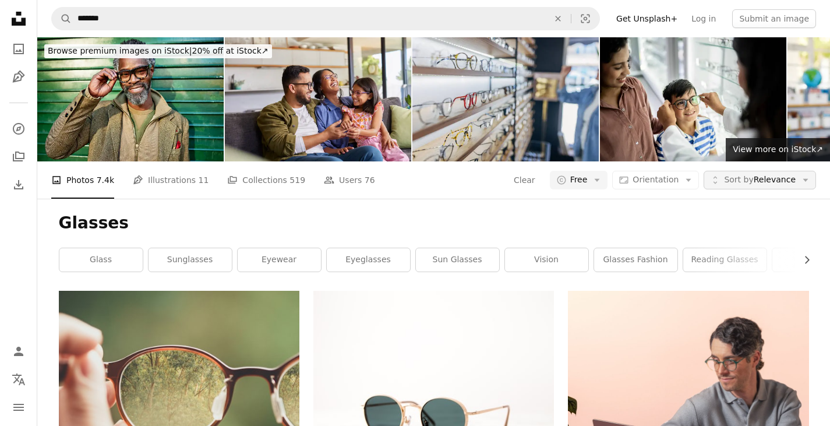 The height and width of the screenshot is (426, 830). I want to click on span: 76, so click(370, 180).